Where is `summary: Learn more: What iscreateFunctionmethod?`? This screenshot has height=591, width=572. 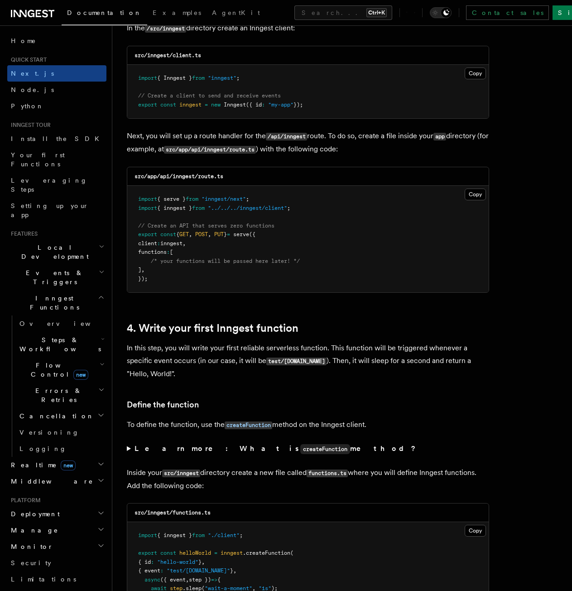 summary: Learn more: What iscreateFunctionmethod? is located at coordinates (308, 449).